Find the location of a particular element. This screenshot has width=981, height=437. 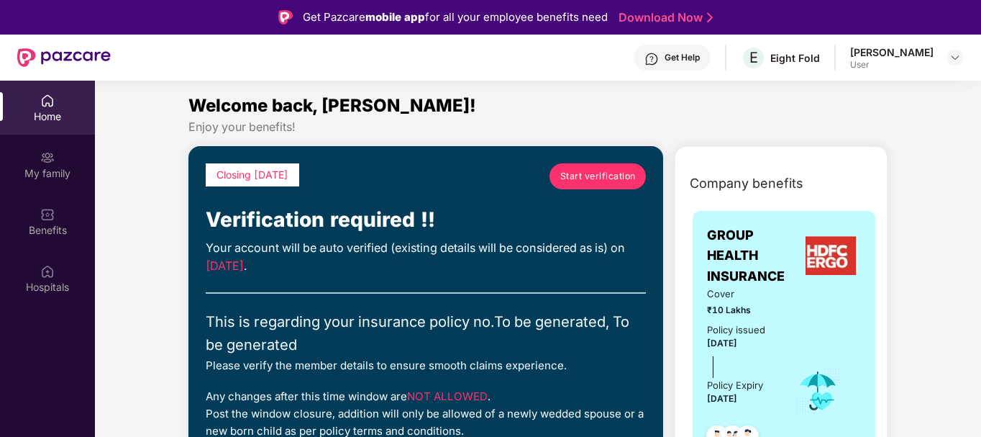

img: svg+xml;base64,PHN2ZyBpZD0iRHJvcGRvd24tMzJ4MzIiIHhtbG5zPSJodHRwOi8vd3d3LnczLm9yZy8yMDAwL3N2ZyIgd2... is located at coordinates (955, 58).